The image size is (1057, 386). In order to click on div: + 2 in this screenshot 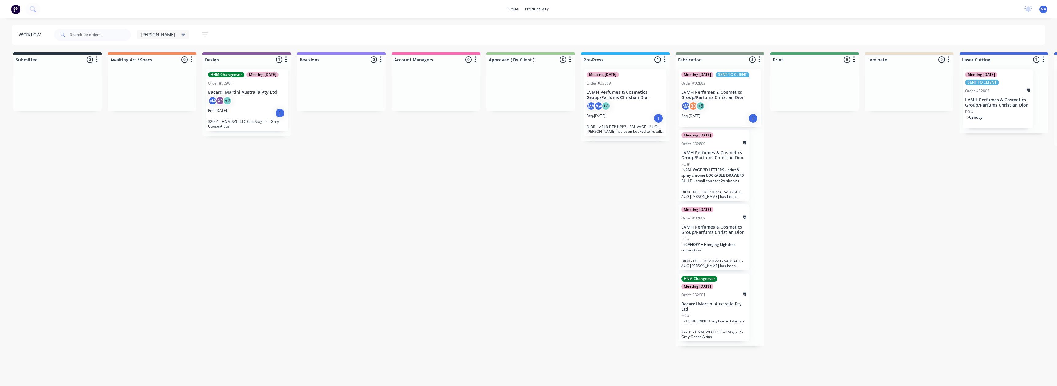, I will do `click(227, 101)`.